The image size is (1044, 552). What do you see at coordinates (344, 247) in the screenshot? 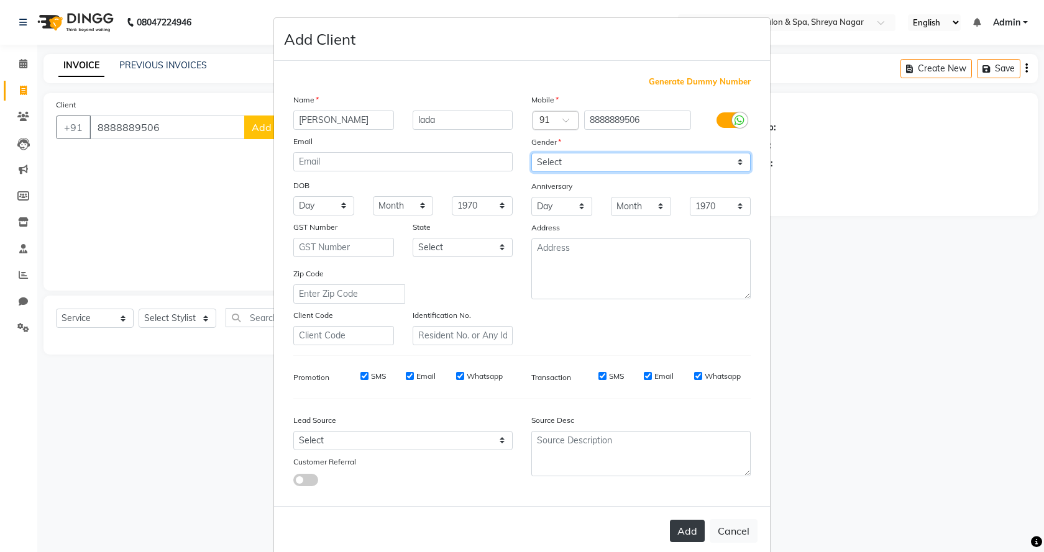
I see `input: GST Number` at bounding box center [344, 247].